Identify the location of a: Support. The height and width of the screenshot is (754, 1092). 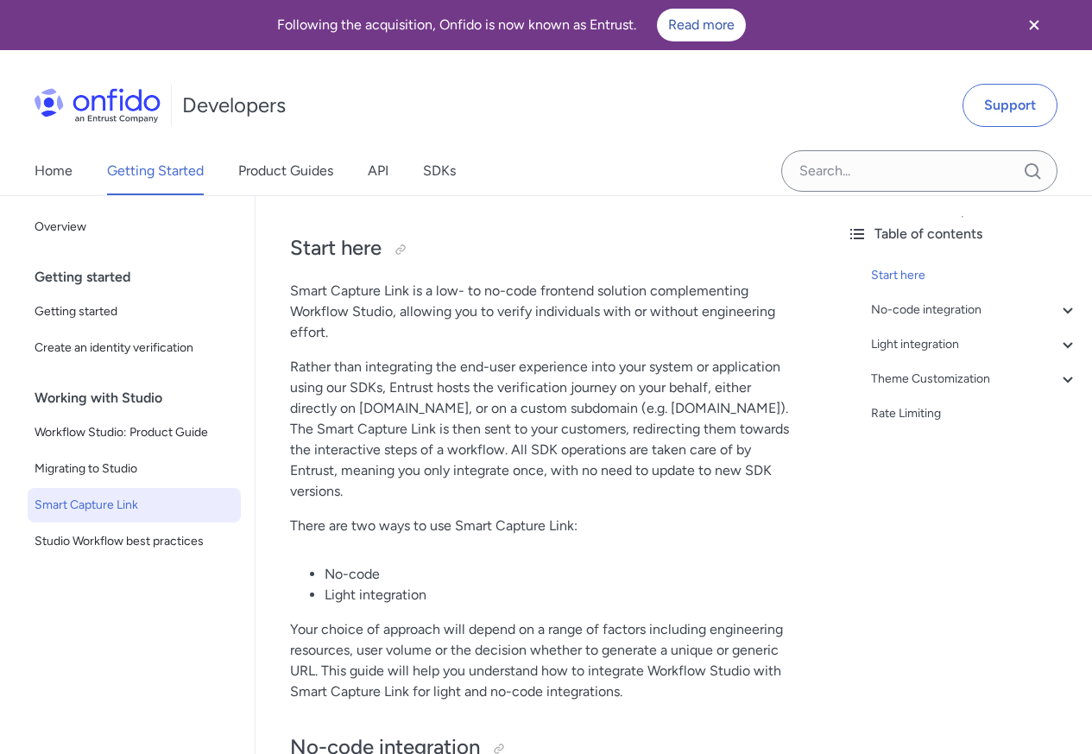
(1010, 105).